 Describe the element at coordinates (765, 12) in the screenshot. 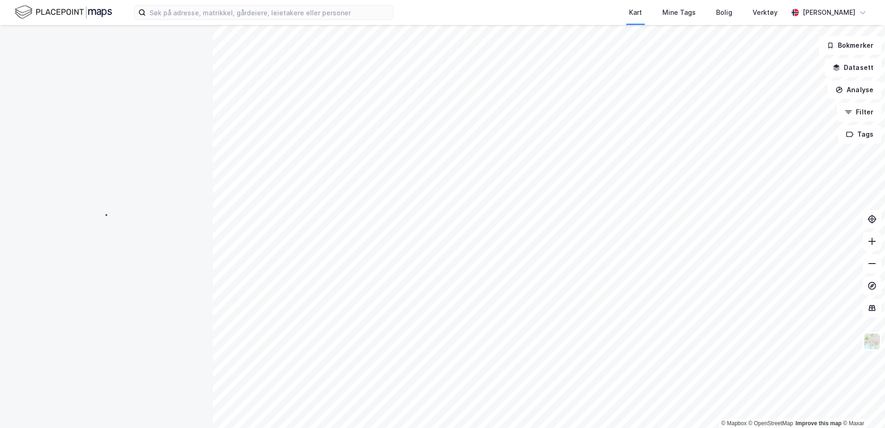

I see `div: Verktøy` at that location.